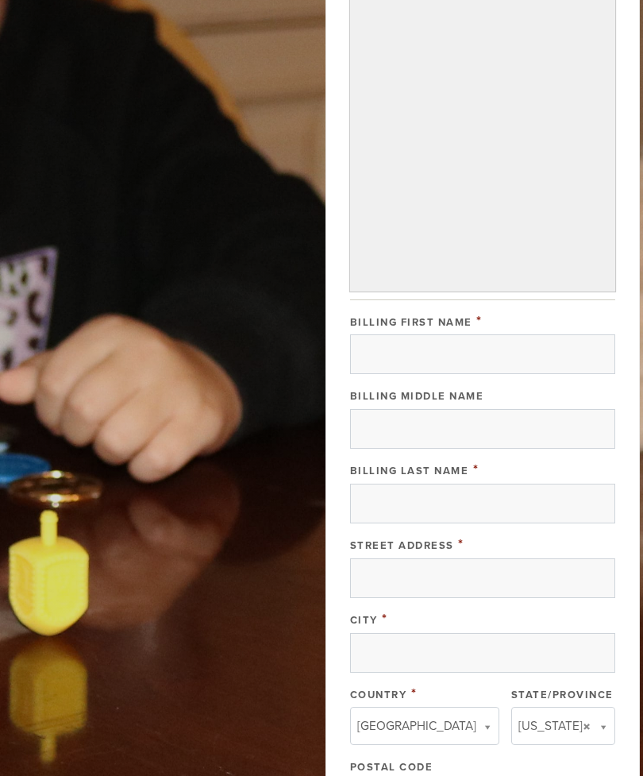 This screenshot has width=643, height=776. I want to click on label: Billing Middle Name, so click(417, 396).